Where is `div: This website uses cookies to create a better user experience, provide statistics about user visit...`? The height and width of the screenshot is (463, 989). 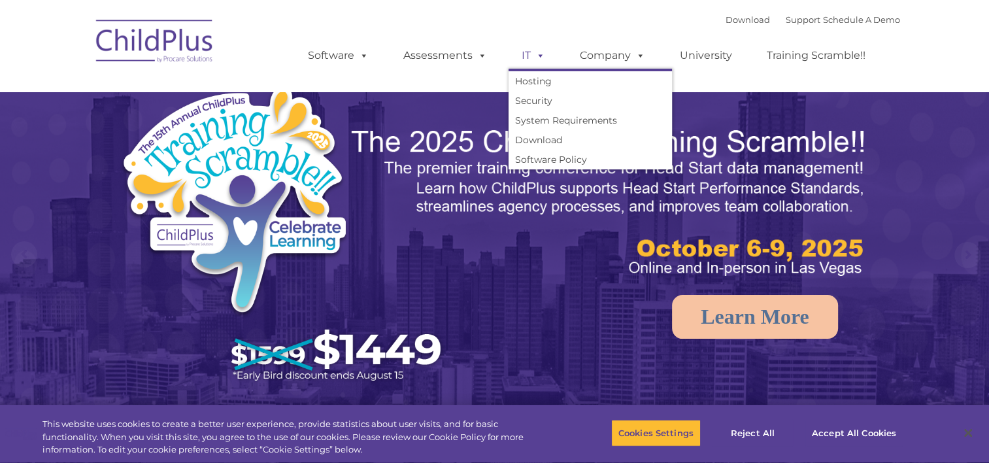 div: This website uses cookies to create a better user experience, provide statistics about user visit... is located at coordinates (293, 437).